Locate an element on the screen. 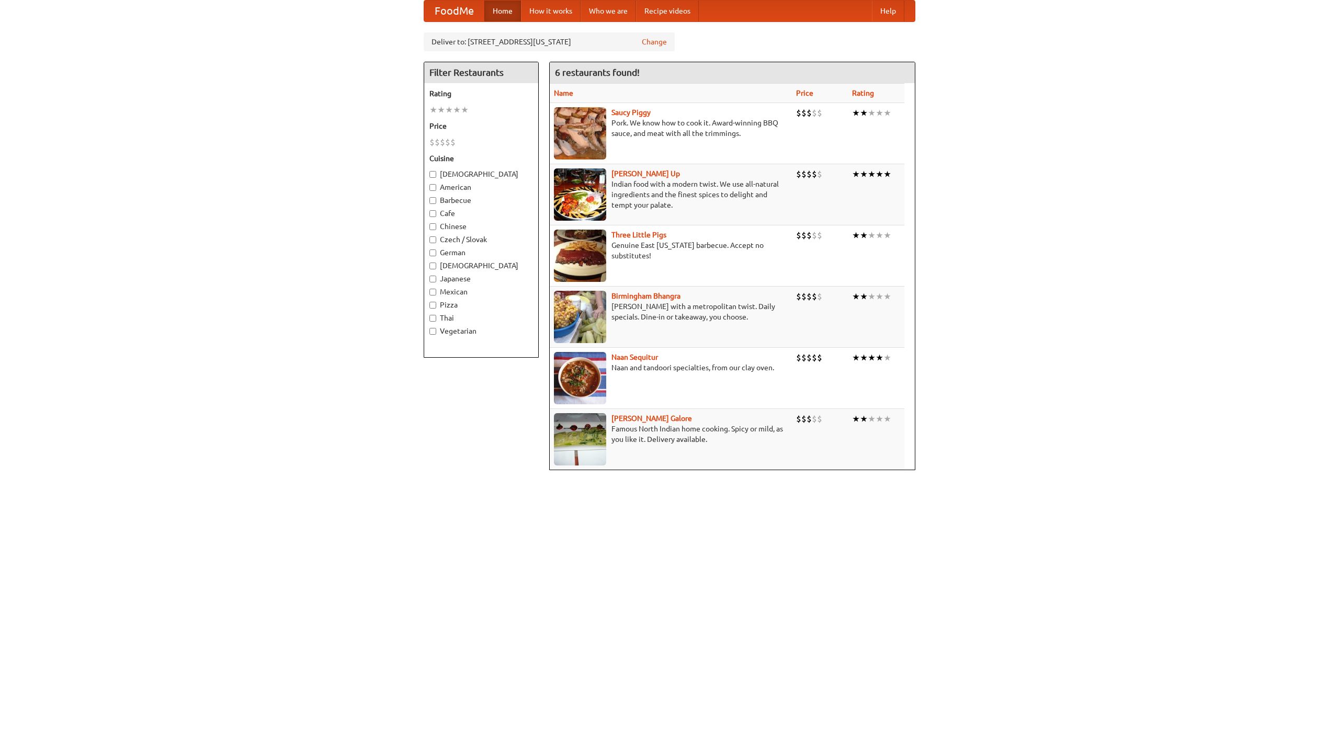  a: Birmingham Bhangra is located at coordinates (646, 296).